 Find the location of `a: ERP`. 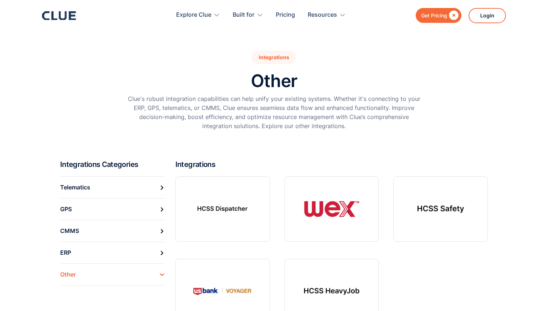

a: ERP is located at coordinates (112, 252).